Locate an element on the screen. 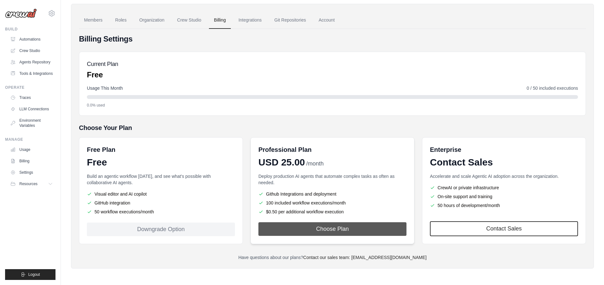 This screenshot has height=285, width=604. li: 50 hours of development/month is located at coordinates (503, 205).